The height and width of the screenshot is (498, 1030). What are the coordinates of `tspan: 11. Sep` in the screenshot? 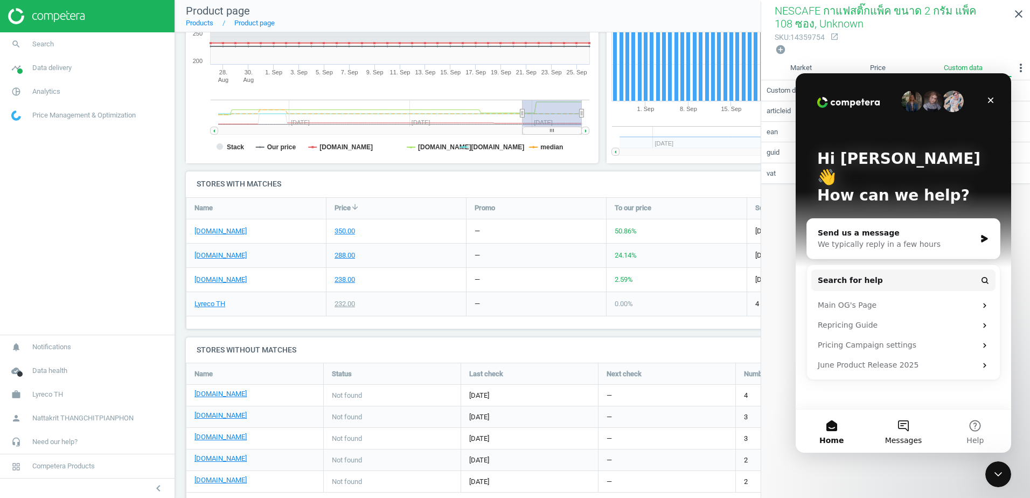 It's located at (400, 72).